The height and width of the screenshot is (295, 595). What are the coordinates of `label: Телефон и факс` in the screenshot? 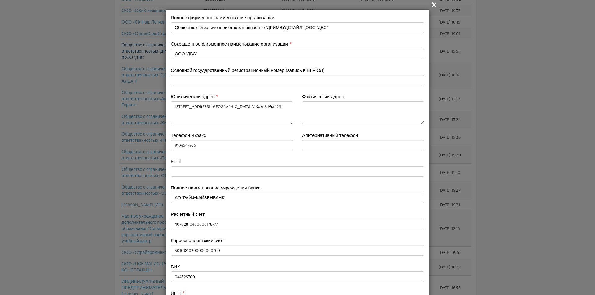 It's located at (188, 135).